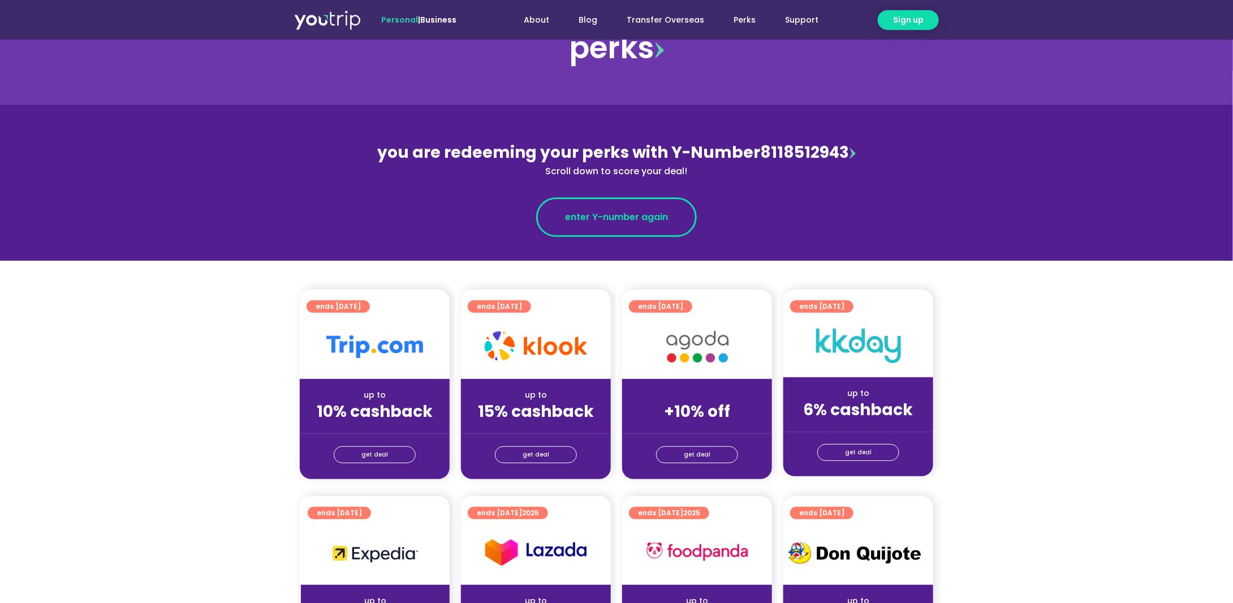 The width and height of the screenshot is (1233, 603). Describe the element at coordinates (617, 217) in the screenshot. I see `span: enter Y-number again` at that location.